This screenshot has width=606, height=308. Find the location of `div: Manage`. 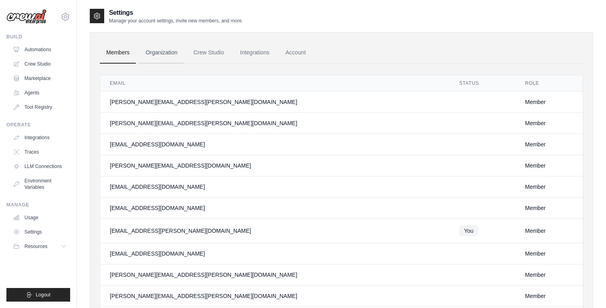

div: Manage is located at coordinates (38, 205).